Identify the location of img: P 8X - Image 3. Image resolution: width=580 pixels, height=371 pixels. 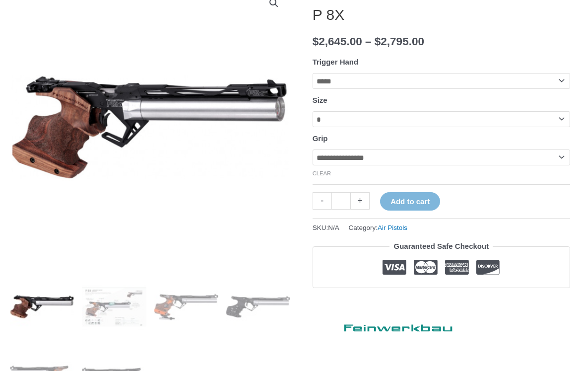
(186, 307).